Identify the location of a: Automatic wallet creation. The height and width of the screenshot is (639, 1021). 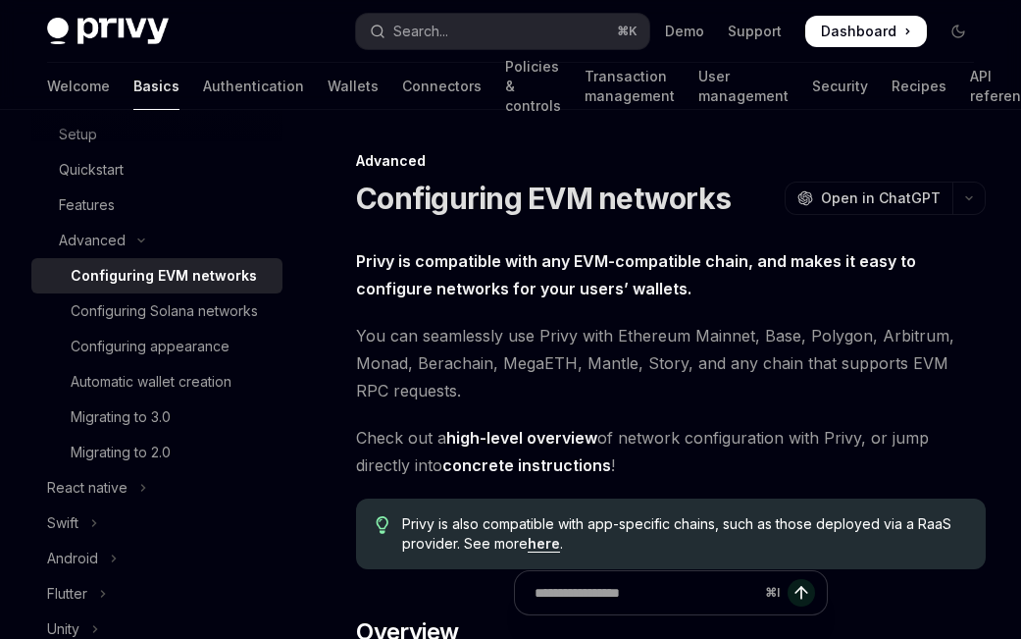
(157, 382).